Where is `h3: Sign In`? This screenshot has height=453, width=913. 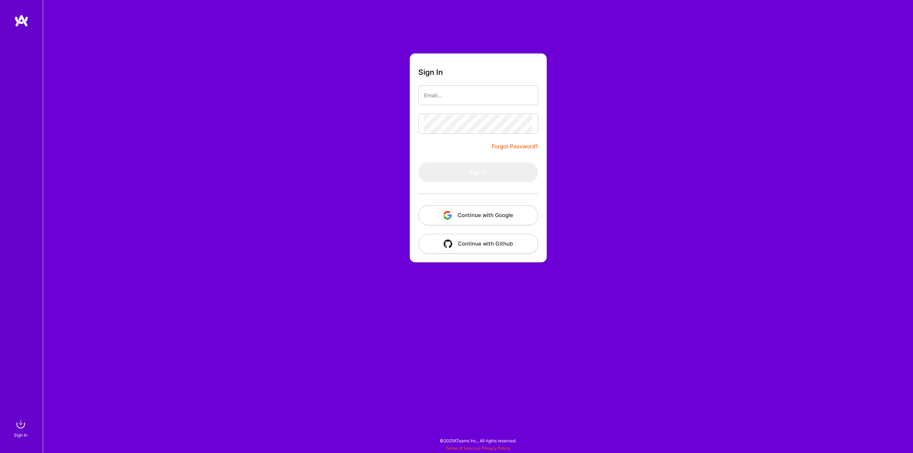 h3: Sign In is located at coordinates (430, 72).